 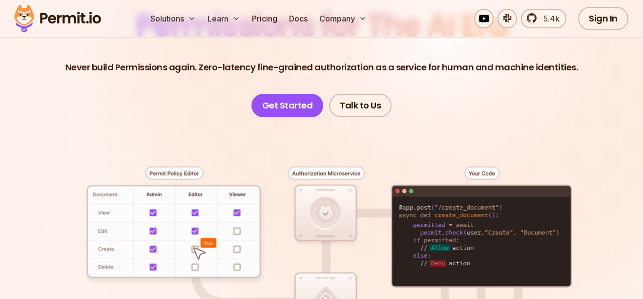 I want to click on p: Never build Permissions again. Zero-latency fine-grained authorization as a service for human and..., so click(x=322, y=67).